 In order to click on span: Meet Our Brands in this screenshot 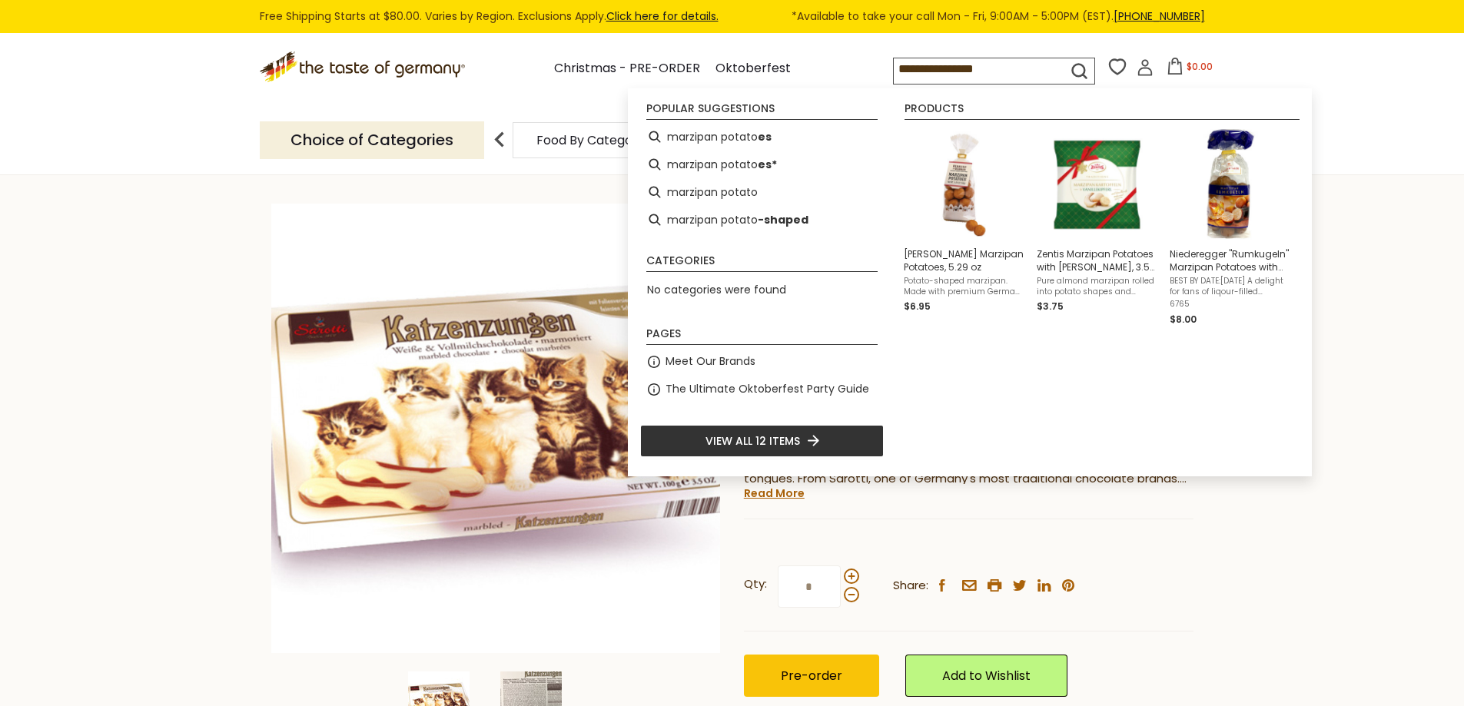, I will do `click(710, 361)`.